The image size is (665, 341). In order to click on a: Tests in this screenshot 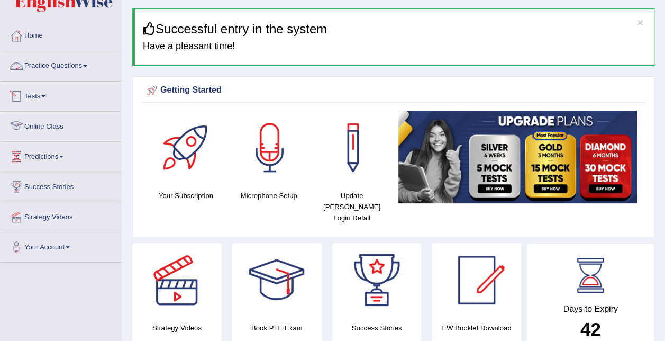, I will do `click(61, 95)`.